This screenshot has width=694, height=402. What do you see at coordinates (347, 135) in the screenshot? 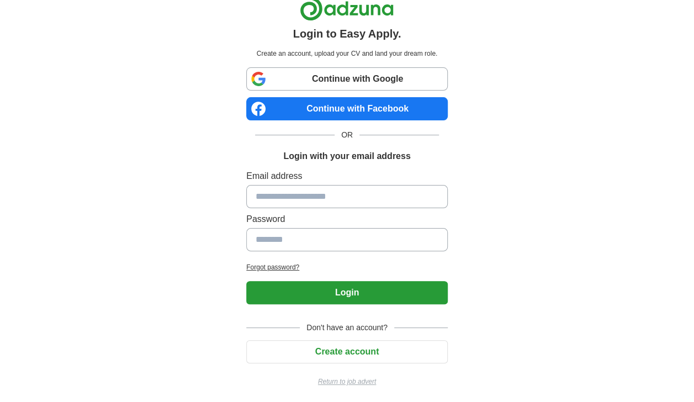
I see `span: OR` at bounding box center [347, 135].